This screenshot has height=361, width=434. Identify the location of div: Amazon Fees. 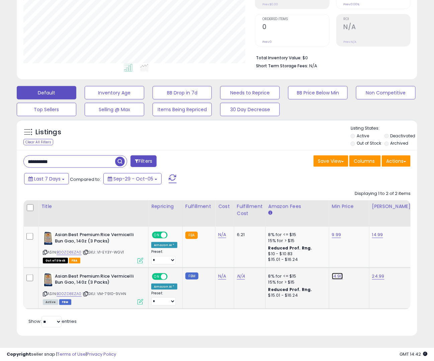
(297, 206).